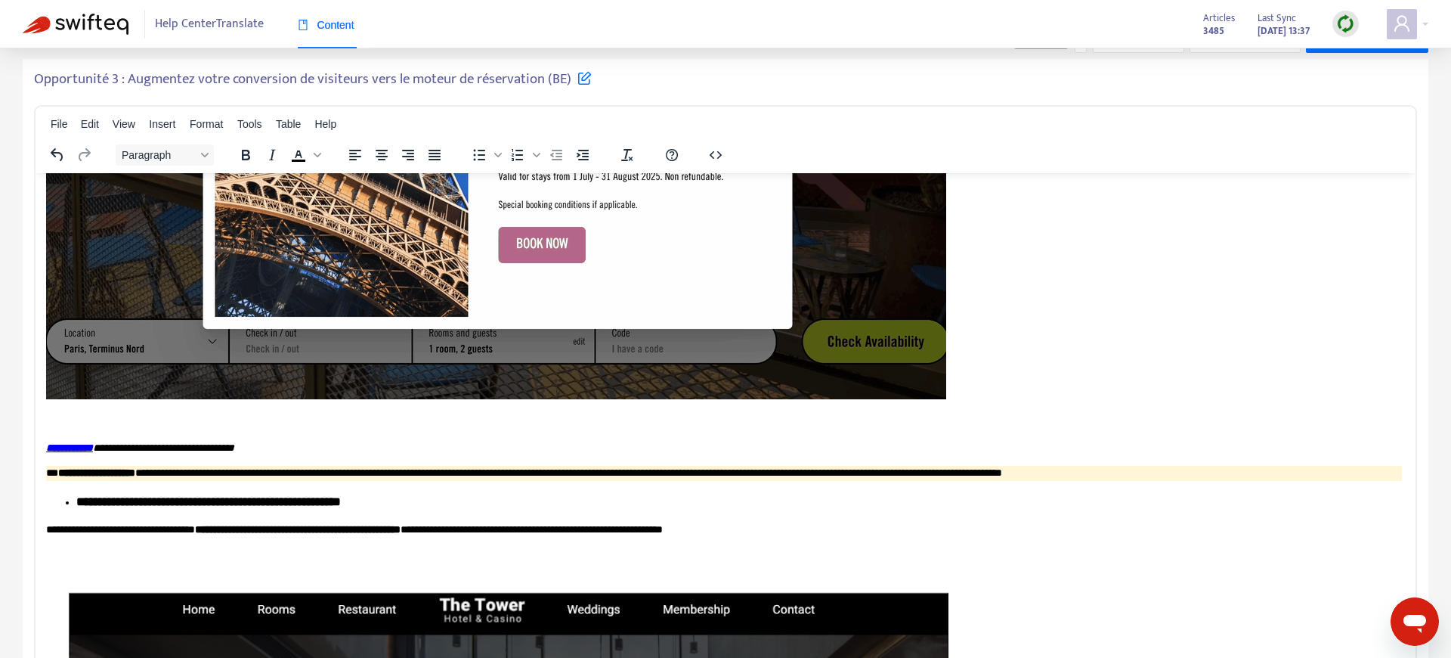  I want to click on h5: Opportunité 3 : Augmentez votre conversion de visiteurs vers le moteur de réservation (BE), so click(313, 79).